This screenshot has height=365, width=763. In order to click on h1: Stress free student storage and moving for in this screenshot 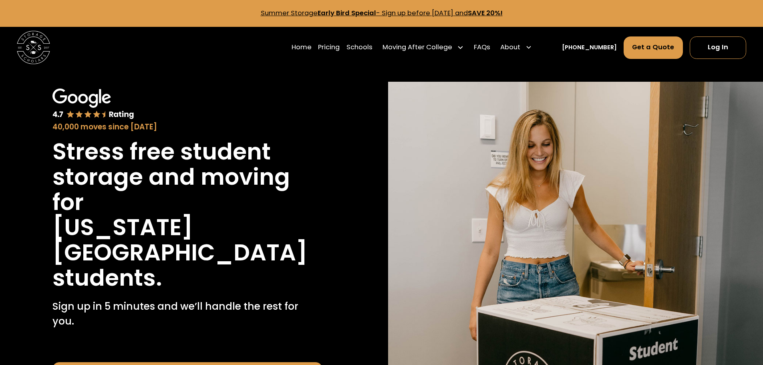, I will do `click(188, 177)`.